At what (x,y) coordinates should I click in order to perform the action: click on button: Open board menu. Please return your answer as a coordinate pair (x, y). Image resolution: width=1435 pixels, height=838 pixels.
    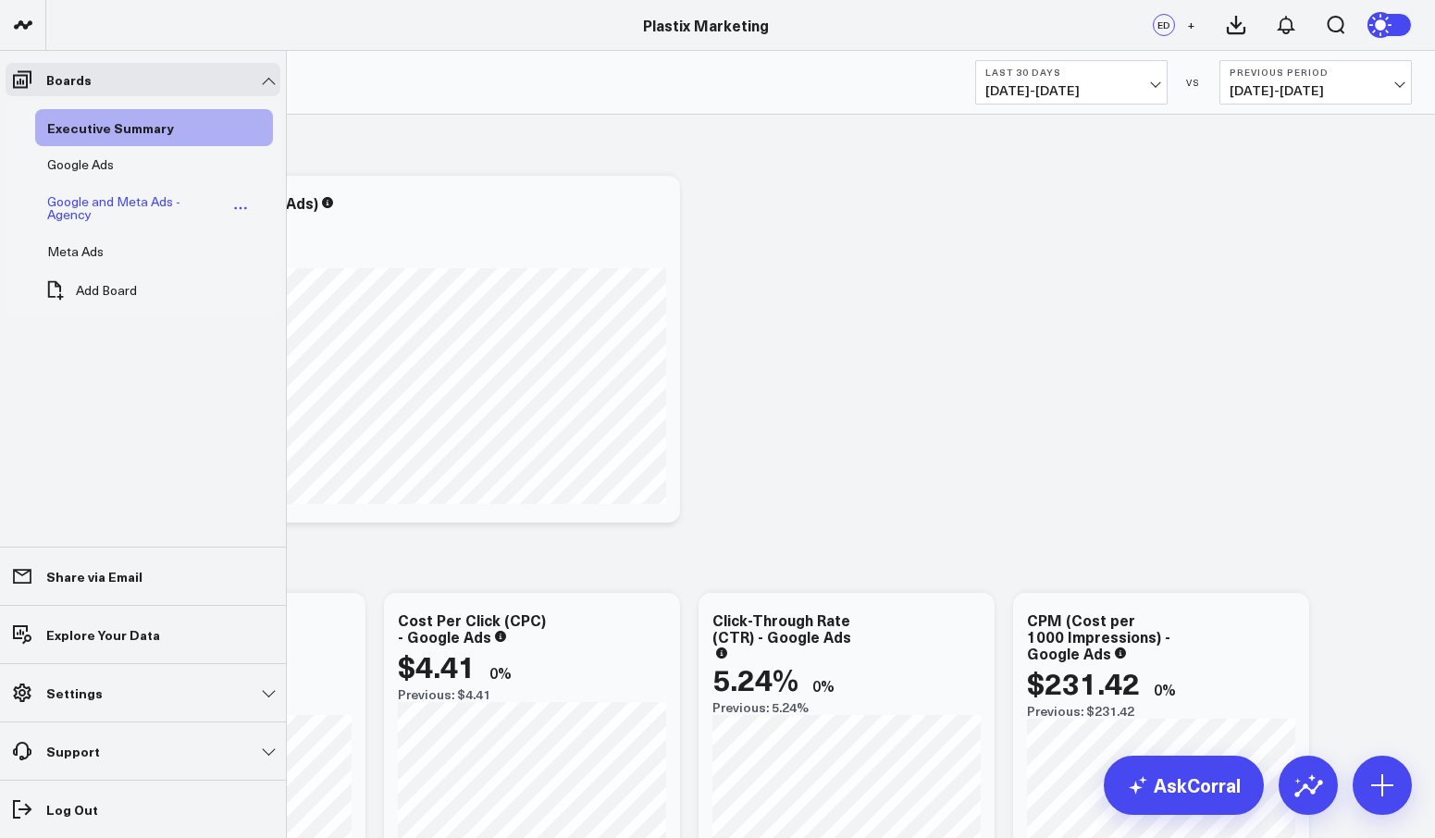
    Looking at the image, I should click on (241, 208).